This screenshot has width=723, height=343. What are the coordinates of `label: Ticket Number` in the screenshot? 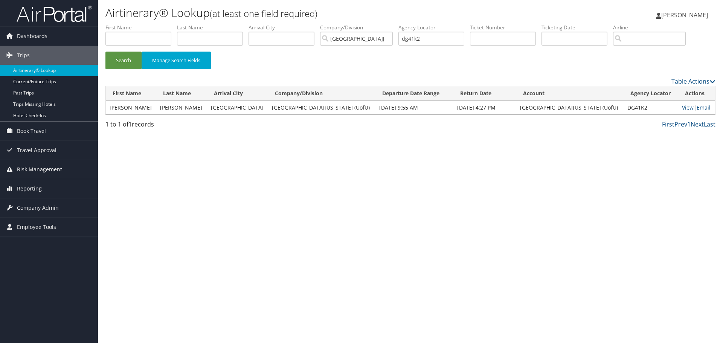 It's located at (506, 27).